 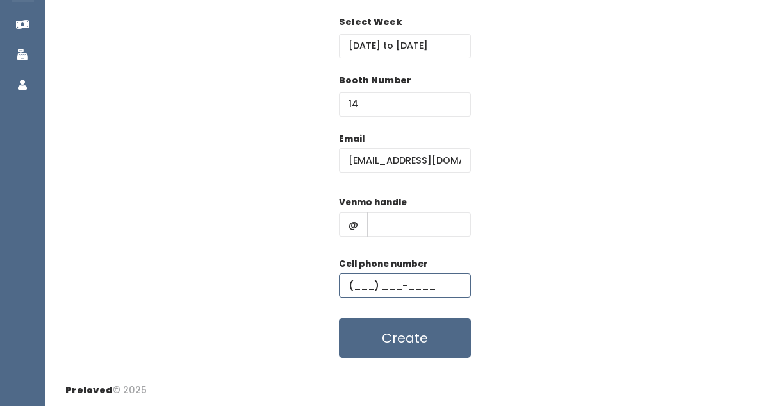 I want to click on label: Booth Number, so click(x=375, y=80).